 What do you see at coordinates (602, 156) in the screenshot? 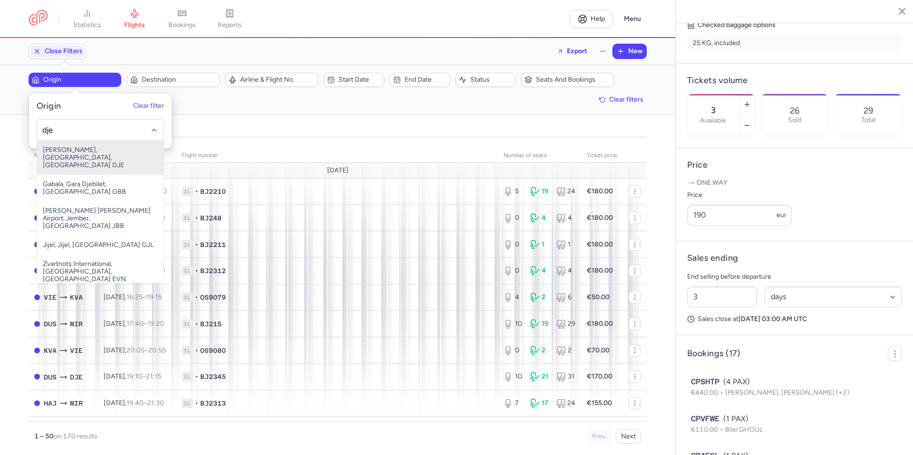
I see `th: Ticket price` at bounding box center [602, 156].